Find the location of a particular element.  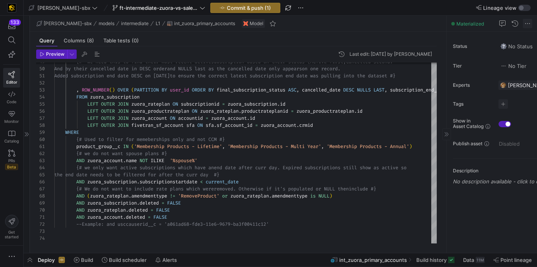

span: is is located at coordinates (313, 196).